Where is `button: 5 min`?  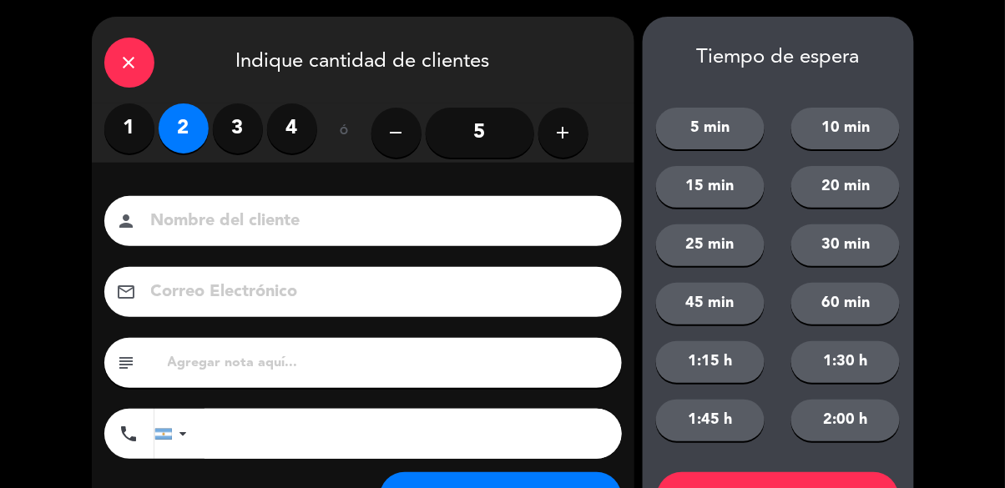
button: 5 min is located at coordinates (710, 129).